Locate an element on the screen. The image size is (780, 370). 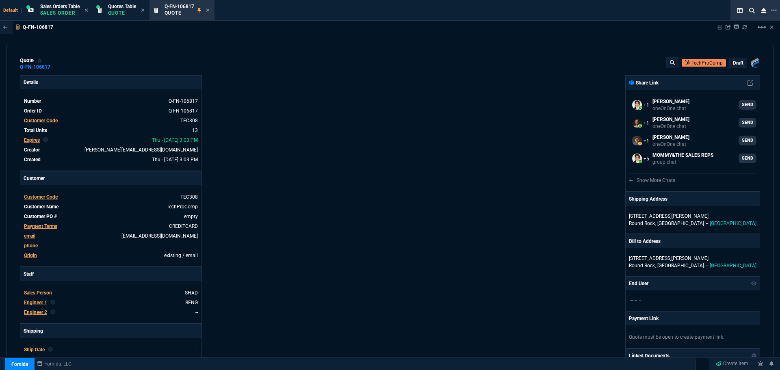
p: Shipping is located at coordinates (111, 331).